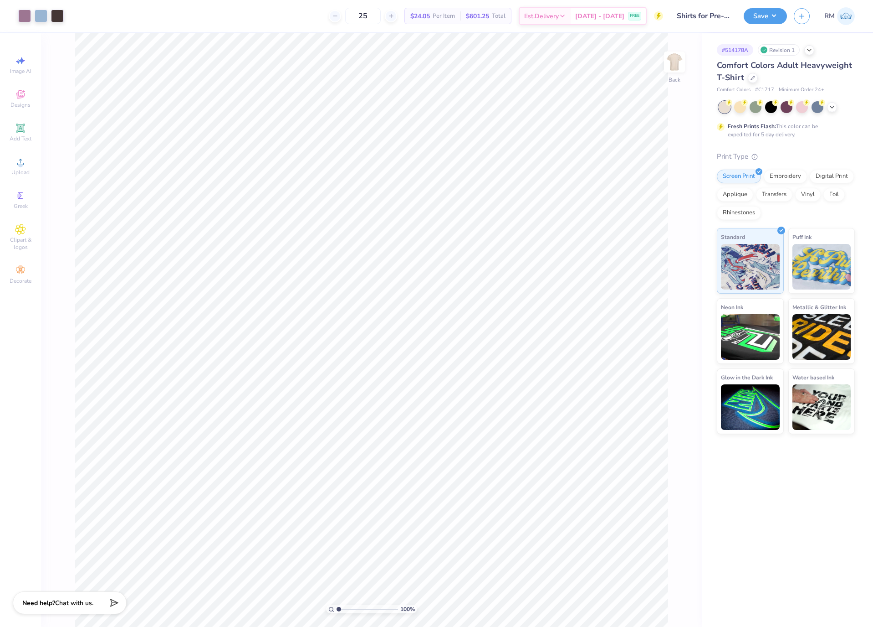  Describe the element at coordinates (735, 195) in the screenshot. I see `div: Applique` at that location.